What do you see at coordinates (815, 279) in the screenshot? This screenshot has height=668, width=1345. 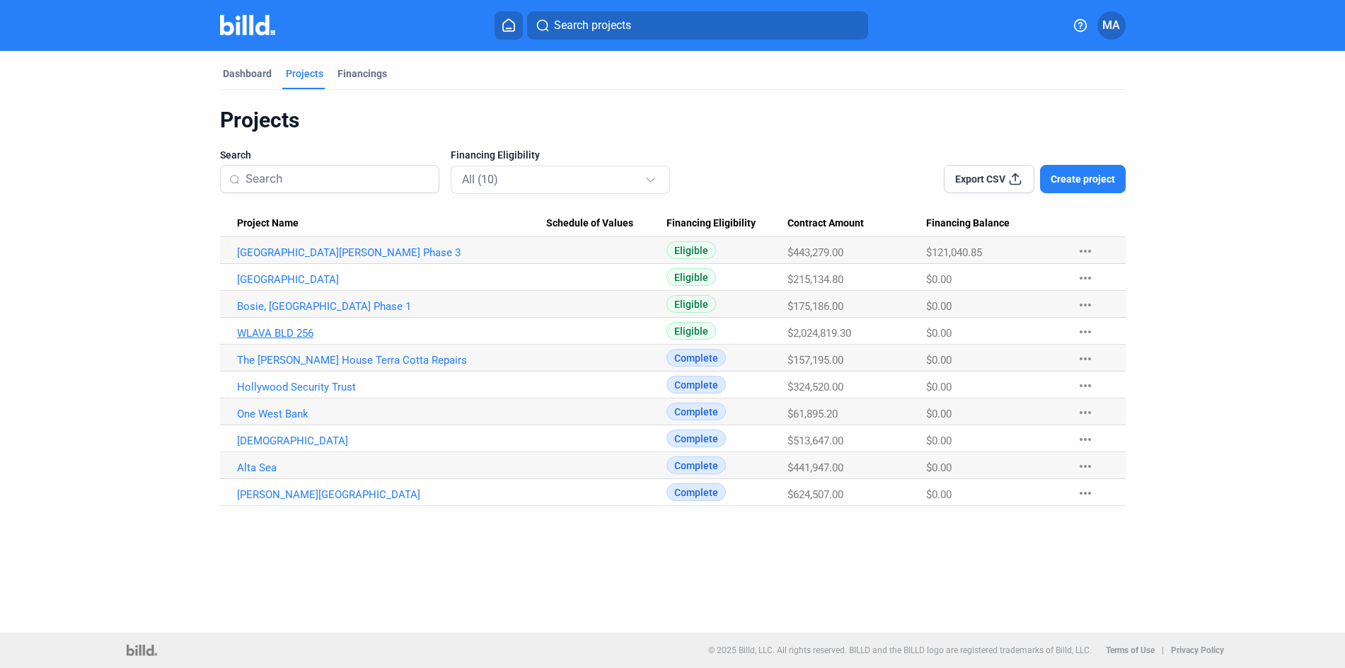 I see `span: $215,134.80` at bounding box center [815, 279].